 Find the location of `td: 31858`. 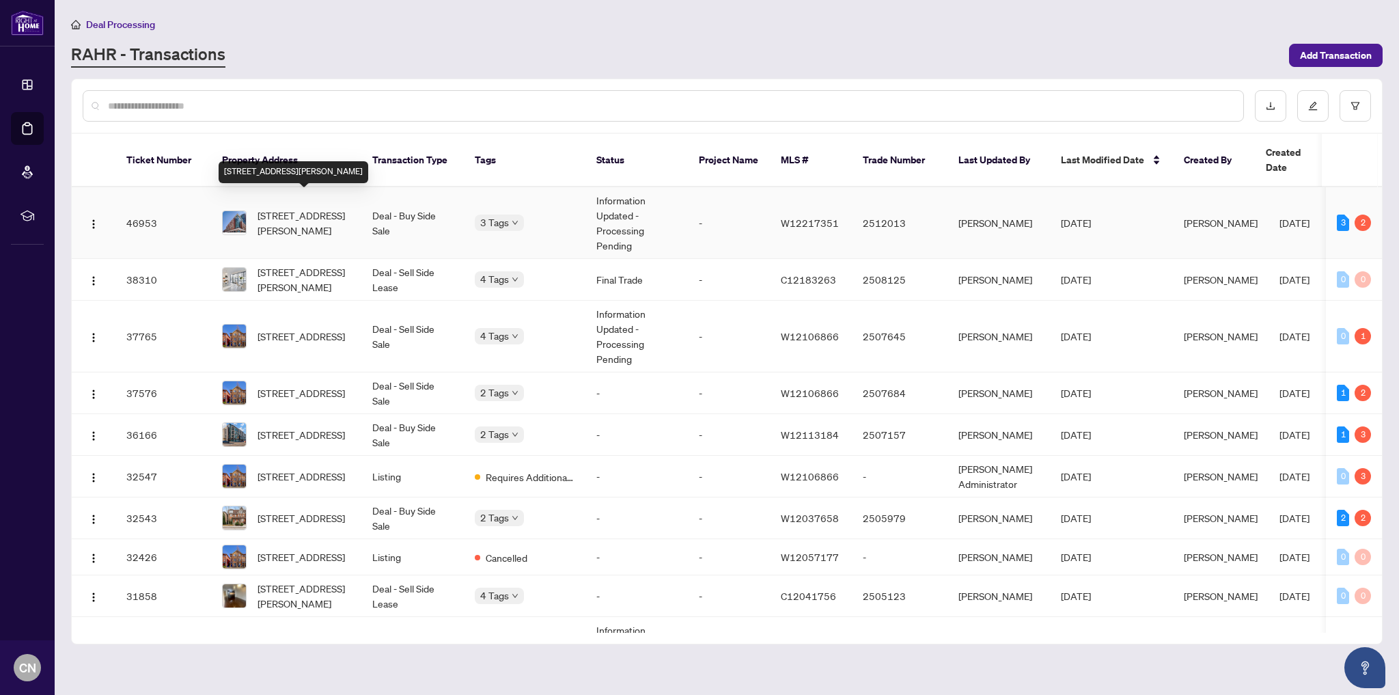

td: 31858 is located at coordinates (163, 596).